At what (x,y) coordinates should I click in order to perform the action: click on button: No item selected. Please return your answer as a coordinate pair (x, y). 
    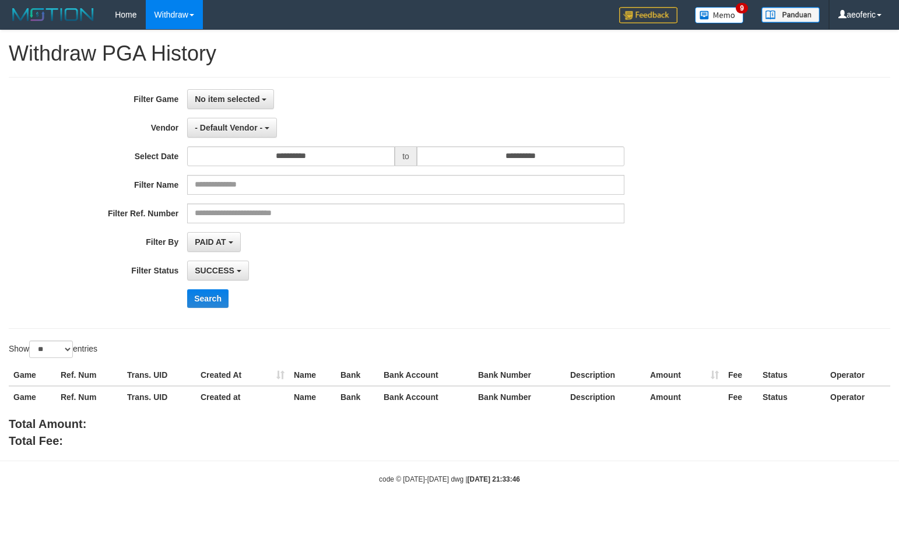
    Looking at the image, I should click on (230, 99).